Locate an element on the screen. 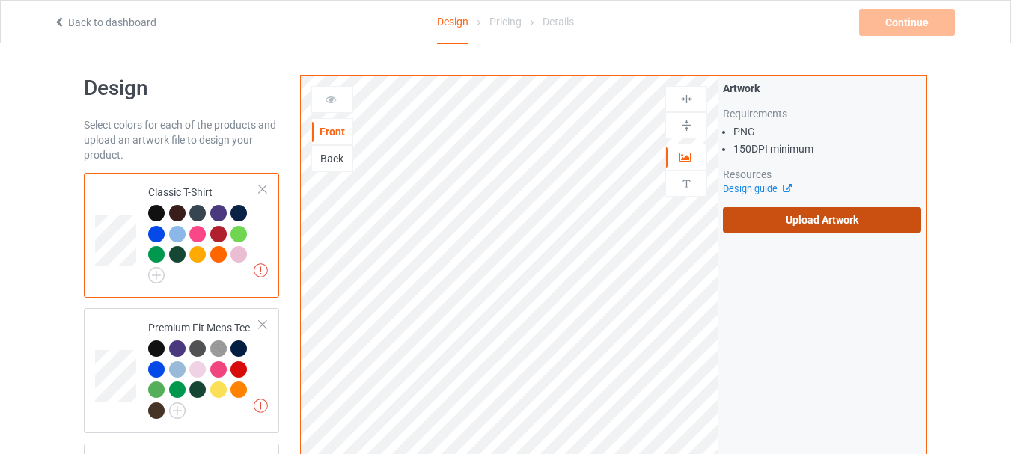  div: Select colors for each of the products and upload an artwork file to design your product. is located at coordinates (181, 140).